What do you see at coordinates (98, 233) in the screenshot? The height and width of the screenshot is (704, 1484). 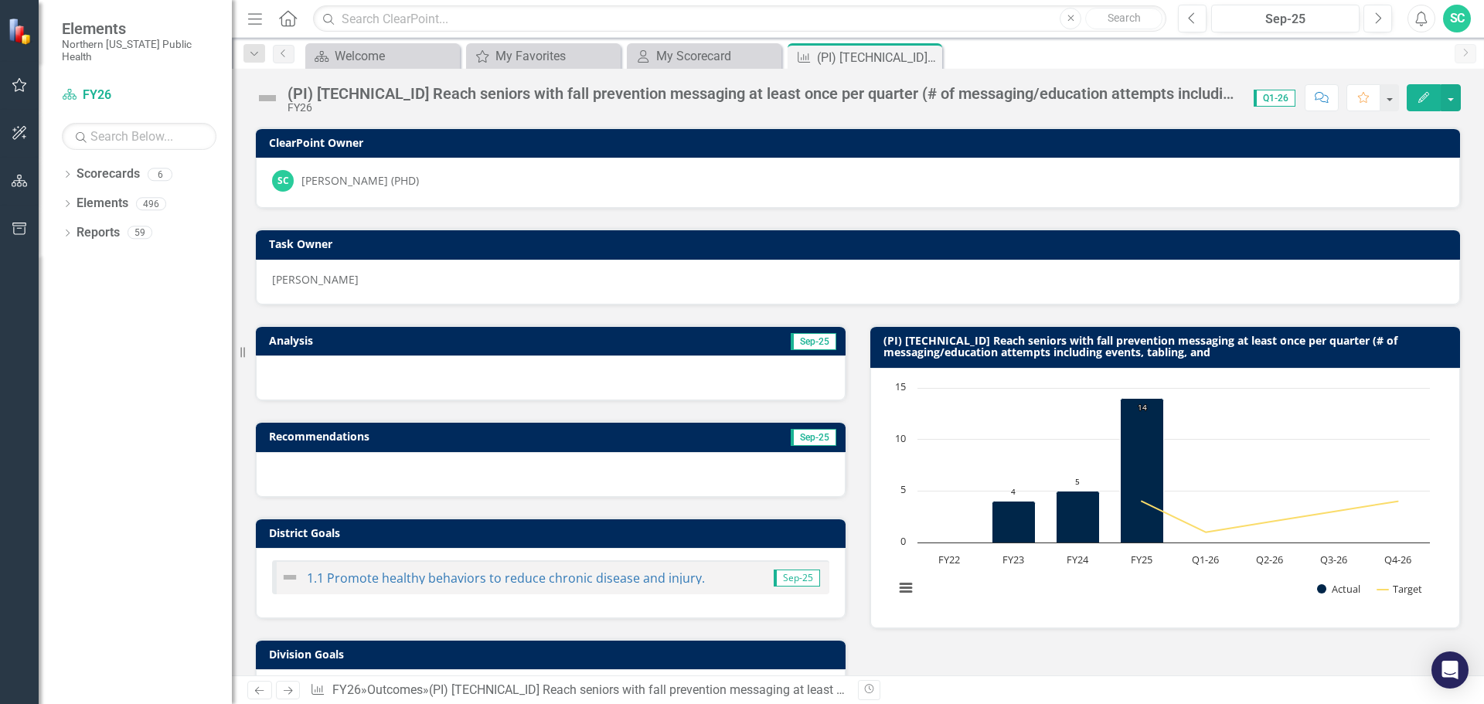 I see `a: Reports` at bounding box center [98, 233].